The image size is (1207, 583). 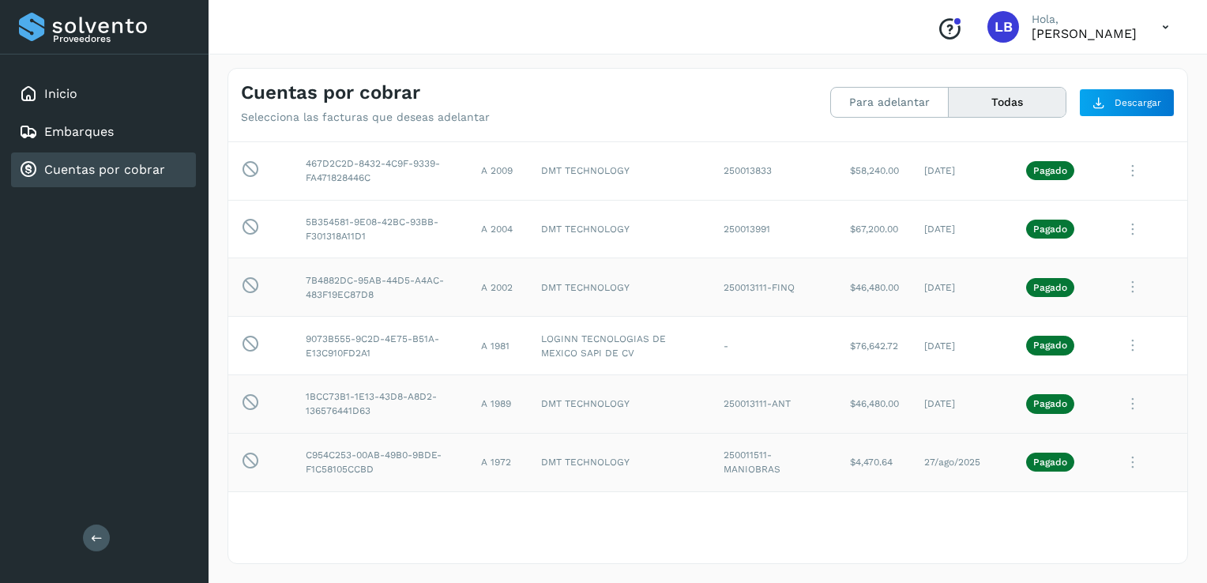 I want to click on td: 250011511-MANIOBRAS, so click(x=774, y=462).